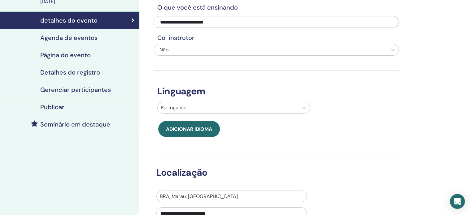 This screenshot has width=471, height=215. Describe the element at coordinates (276, 38) in the screenshot. I see `h4: Co-instrutor` at that location.